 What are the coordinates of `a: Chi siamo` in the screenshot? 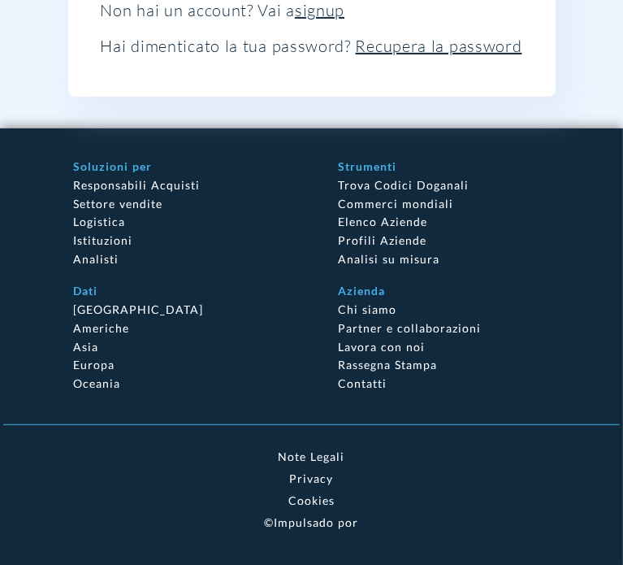 It's located at (367, 309).